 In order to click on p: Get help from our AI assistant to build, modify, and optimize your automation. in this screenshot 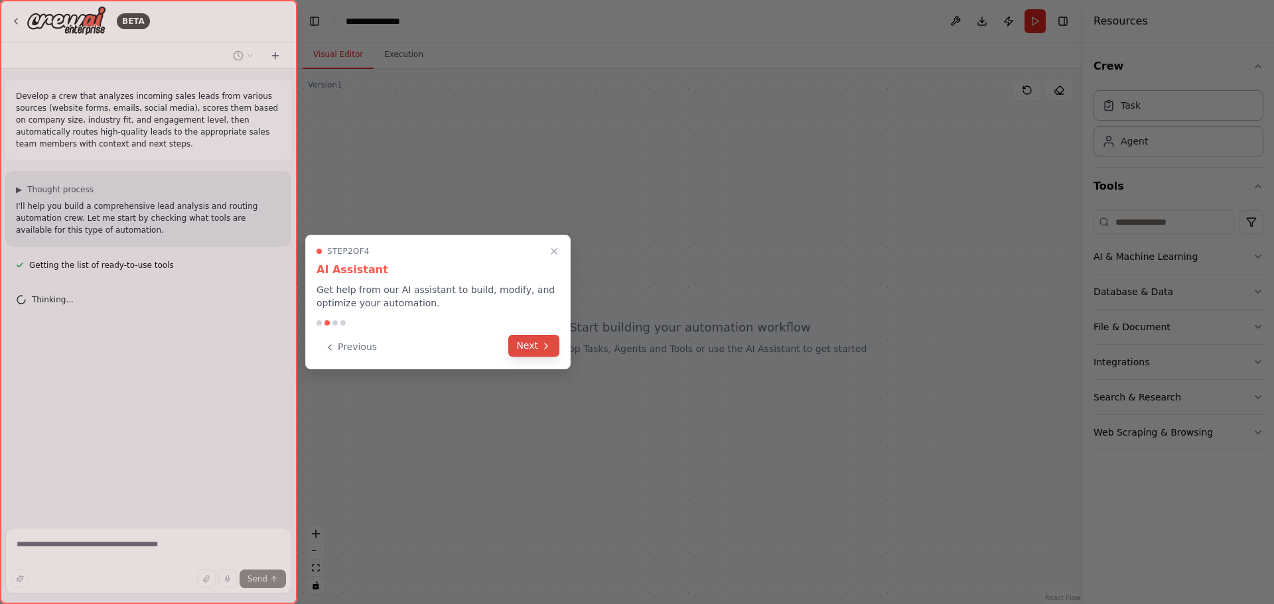, I will do `click(438, 297)`.